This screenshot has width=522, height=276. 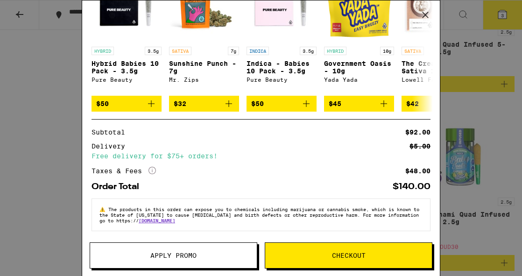 I want to click on p: Indica - Babies 10 Pack - 3.5g, so click(x=282, y=67).